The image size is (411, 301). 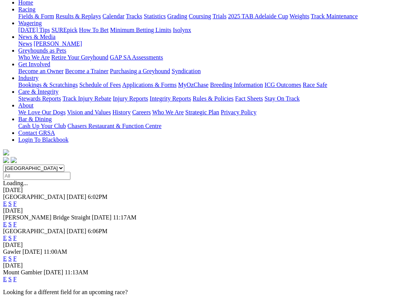 What do you see at coordinates (130, 98) in the screenshot?
I see `a: Injury Reports` at bounding box center [130, 98].